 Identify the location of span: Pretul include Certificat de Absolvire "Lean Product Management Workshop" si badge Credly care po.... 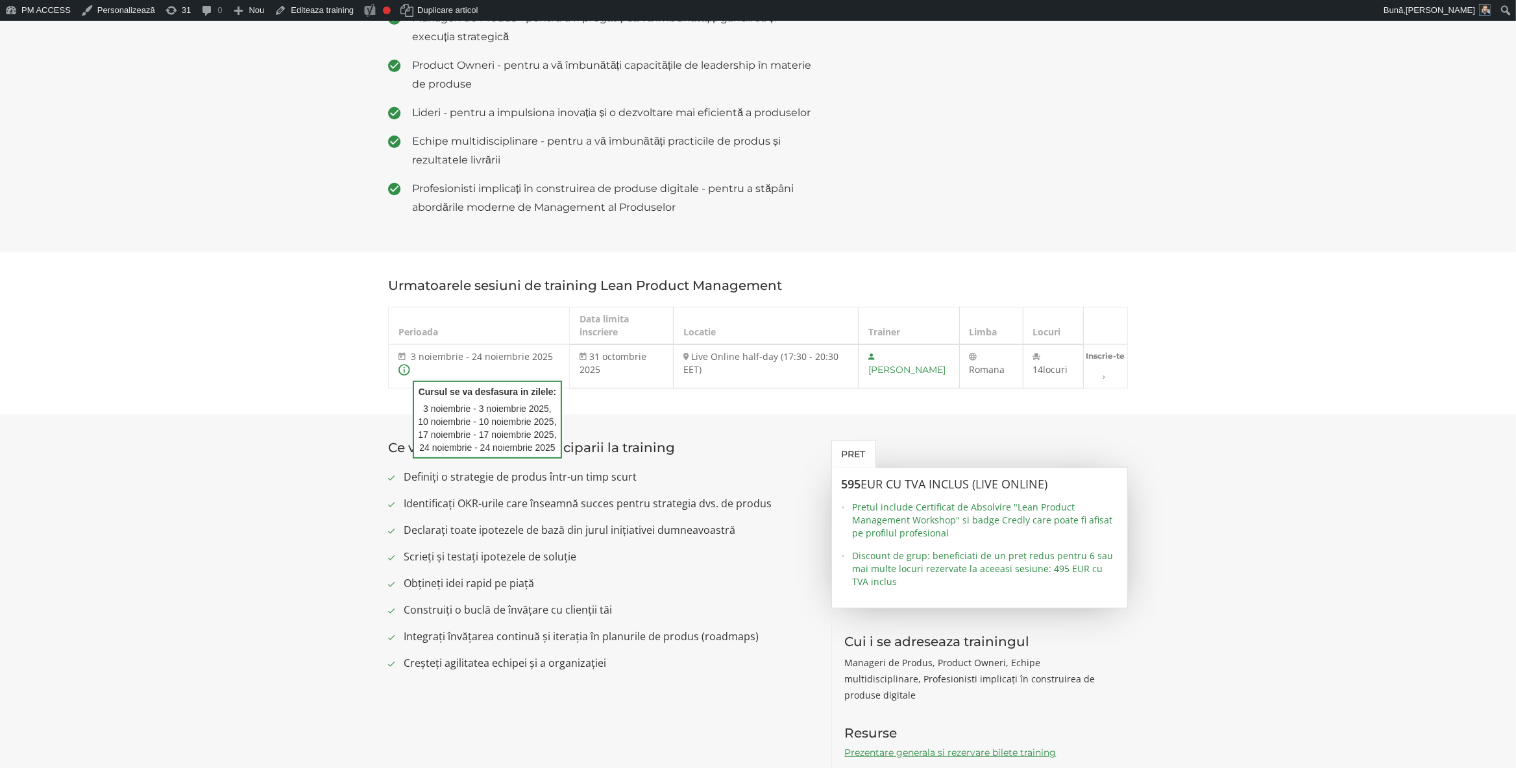
(985, 520).